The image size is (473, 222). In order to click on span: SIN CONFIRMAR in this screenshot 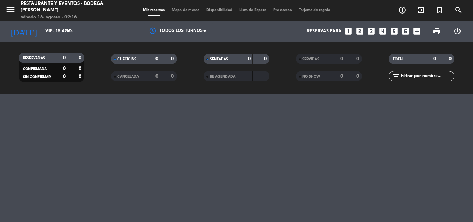, I will do `click(37, 77)`.